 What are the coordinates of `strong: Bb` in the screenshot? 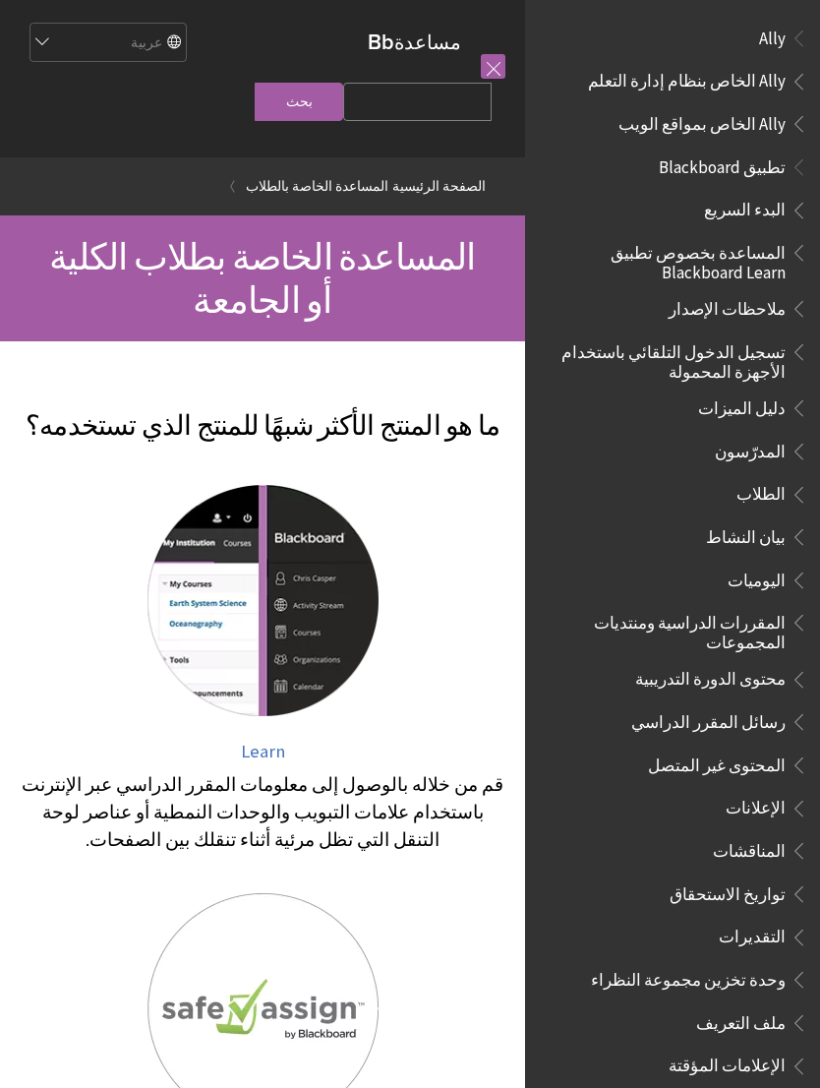 It's located at (381, 42).